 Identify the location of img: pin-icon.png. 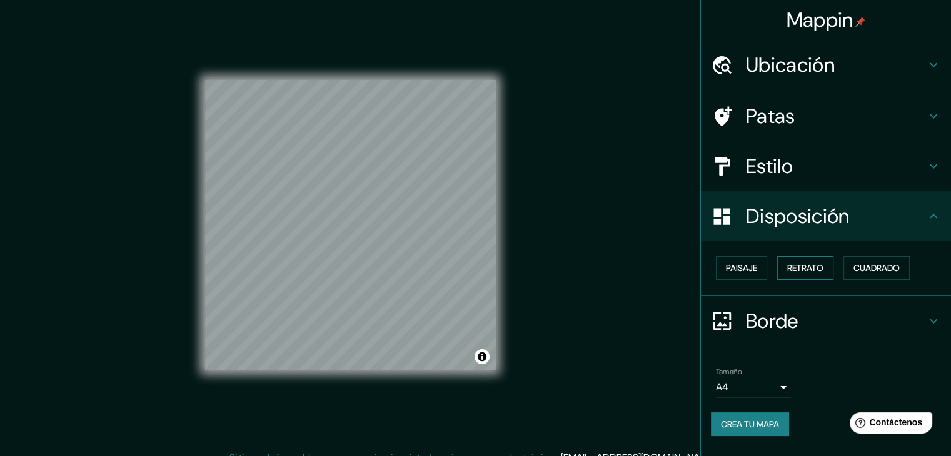
(860, 22).